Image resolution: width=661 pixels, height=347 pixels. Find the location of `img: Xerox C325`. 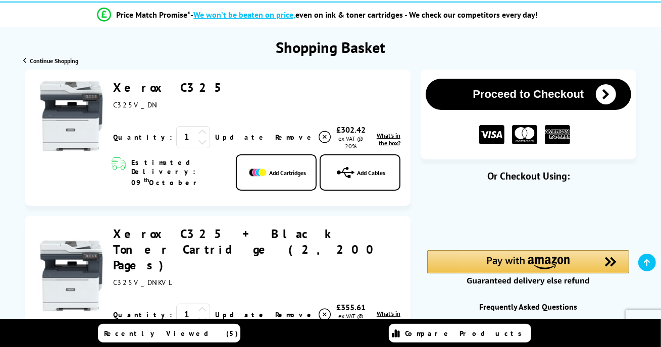

img: Xerox C325 is located at coordinates (71, 116).